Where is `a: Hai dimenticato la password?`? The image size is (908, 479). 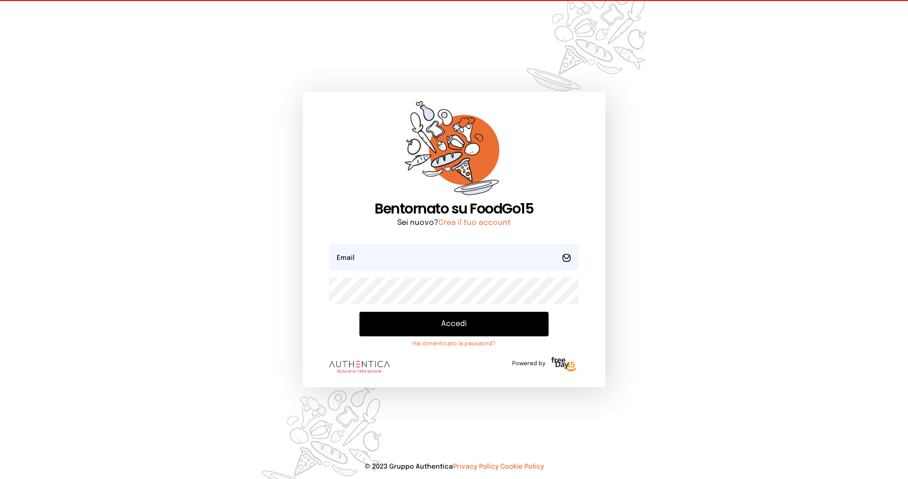 a: Hai dimenticato la password? is located at coordinates (454, 344).